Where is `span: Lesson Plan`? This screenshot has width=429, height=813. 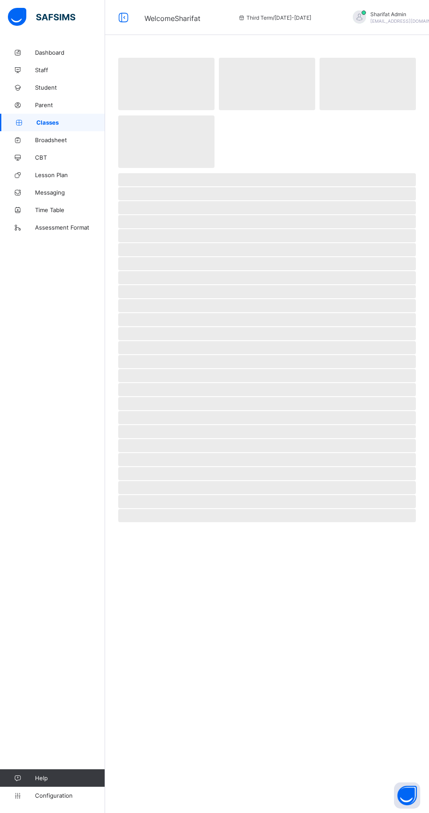
span: Lesson Plan is located at coordinates (70, 175).